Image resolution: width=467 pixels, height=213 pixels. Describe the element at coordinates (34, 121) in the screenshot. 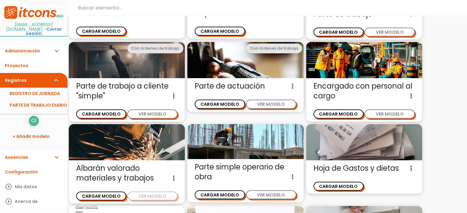

I see `a: low_priority` at that location.